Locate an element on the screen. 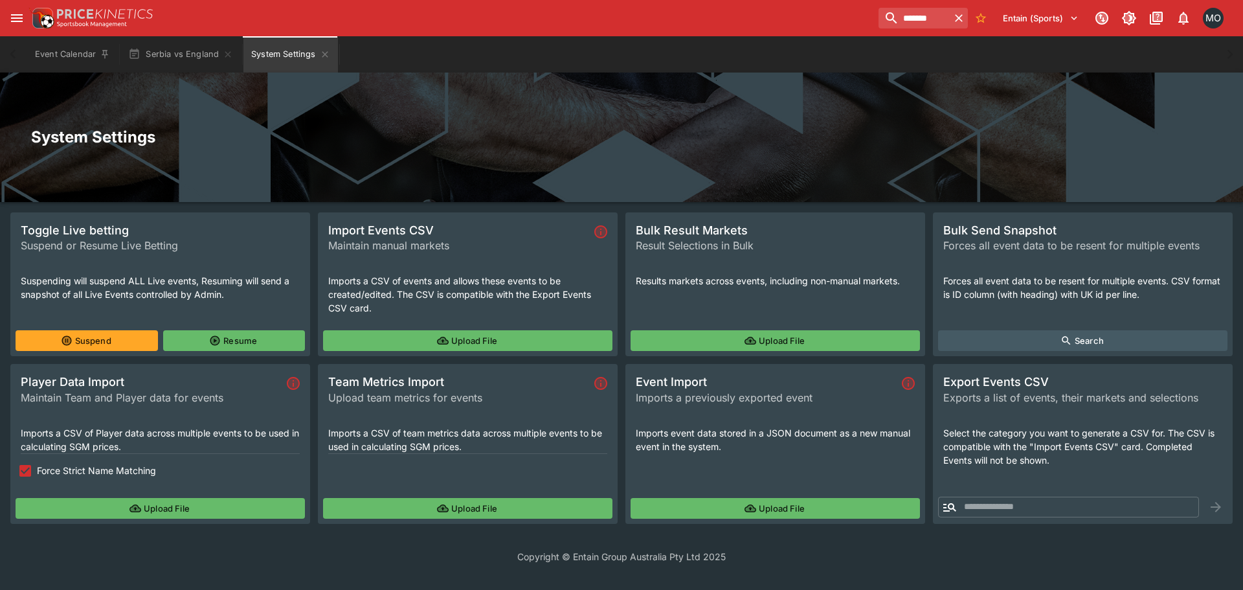 The image size is (1243, 590). button: Notifications is located at coordinates (1184, 18).